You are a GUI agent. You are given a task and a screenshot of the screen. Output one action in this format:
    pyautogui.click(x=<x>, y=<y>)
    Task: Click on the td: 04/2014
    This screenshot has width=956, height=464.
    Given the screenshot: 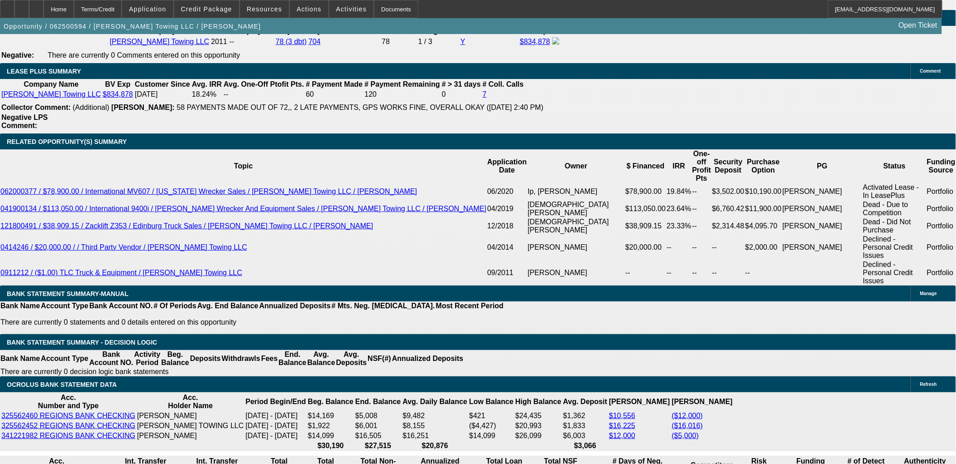 What is the action you would take?
    pyautogui.click(x=507, y=247)
    